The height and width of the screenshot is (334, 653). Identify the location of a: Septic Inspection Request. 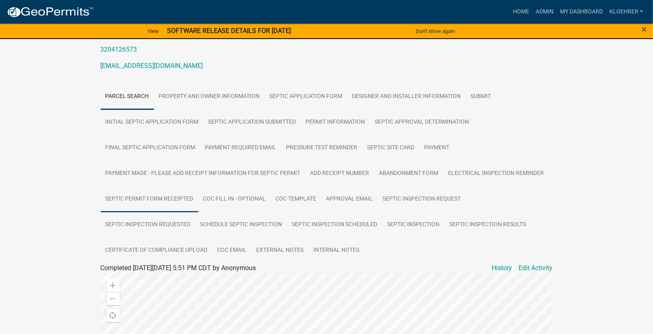
(422, 200).